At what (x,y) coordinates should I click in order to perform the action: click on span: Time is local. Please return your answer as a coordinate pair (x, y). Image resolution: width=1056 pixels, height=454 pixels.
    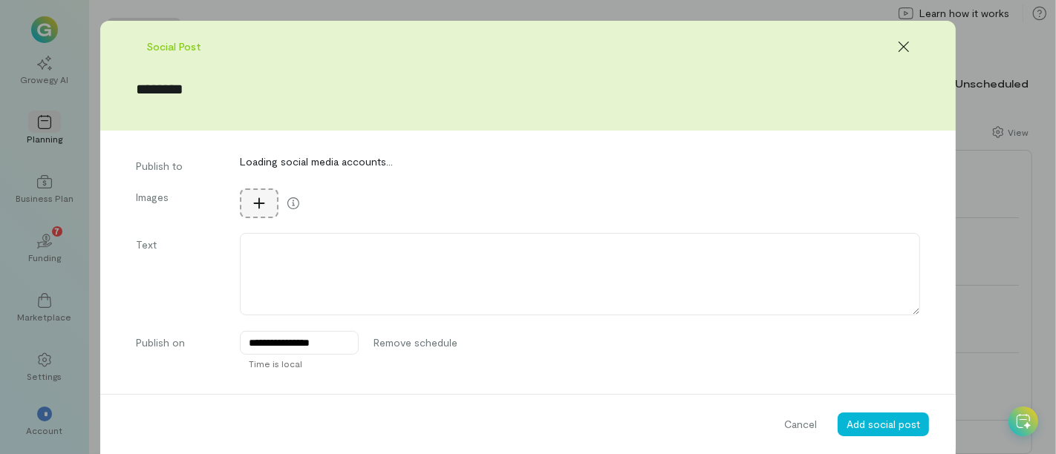
    Looking at the image, I should click on (275, 364).